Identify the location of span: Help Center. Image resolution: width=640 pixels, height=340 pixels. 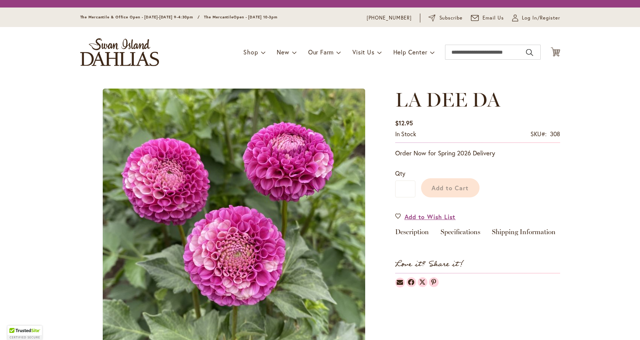
(410, 52).